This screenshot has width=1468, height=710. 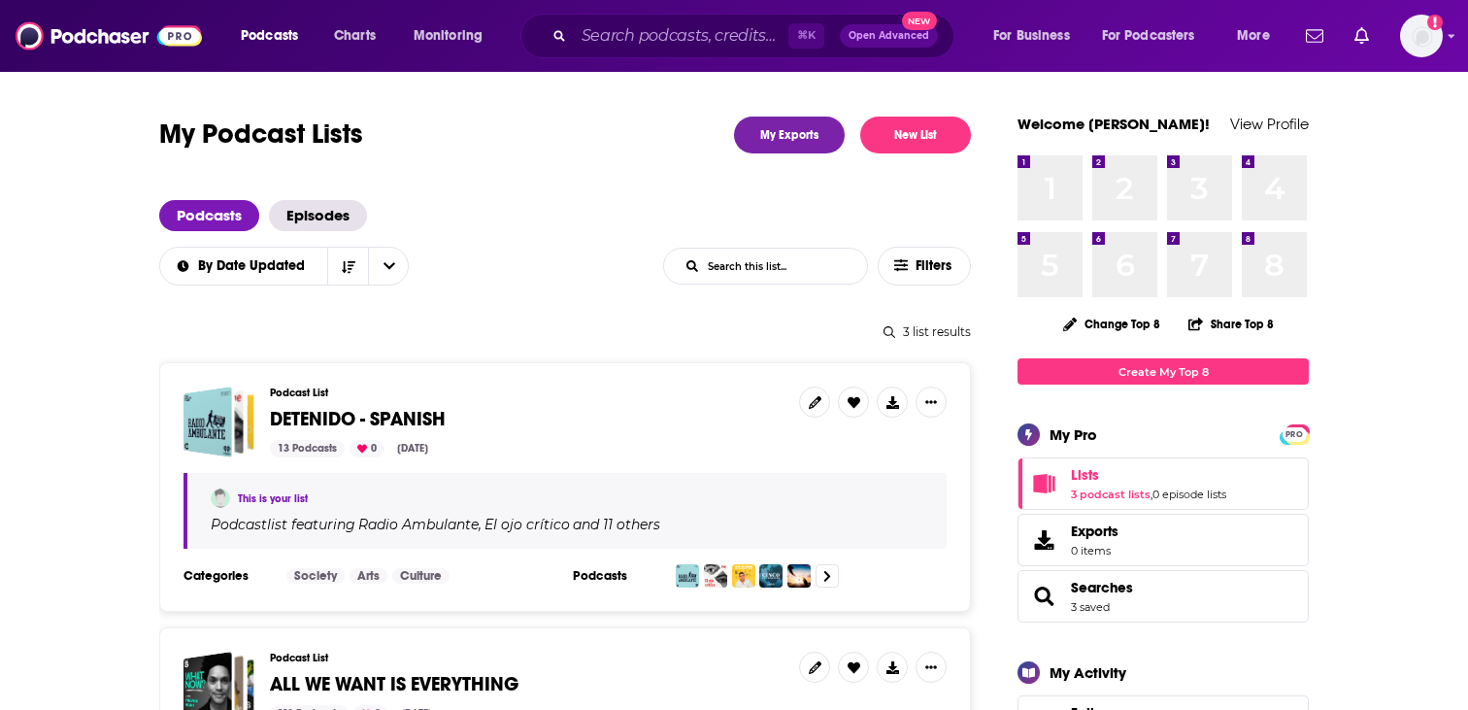 What do you see at coordinates (354, 36) in the screenshot?
I see `span: Charts` at bounding box center [354, 36].